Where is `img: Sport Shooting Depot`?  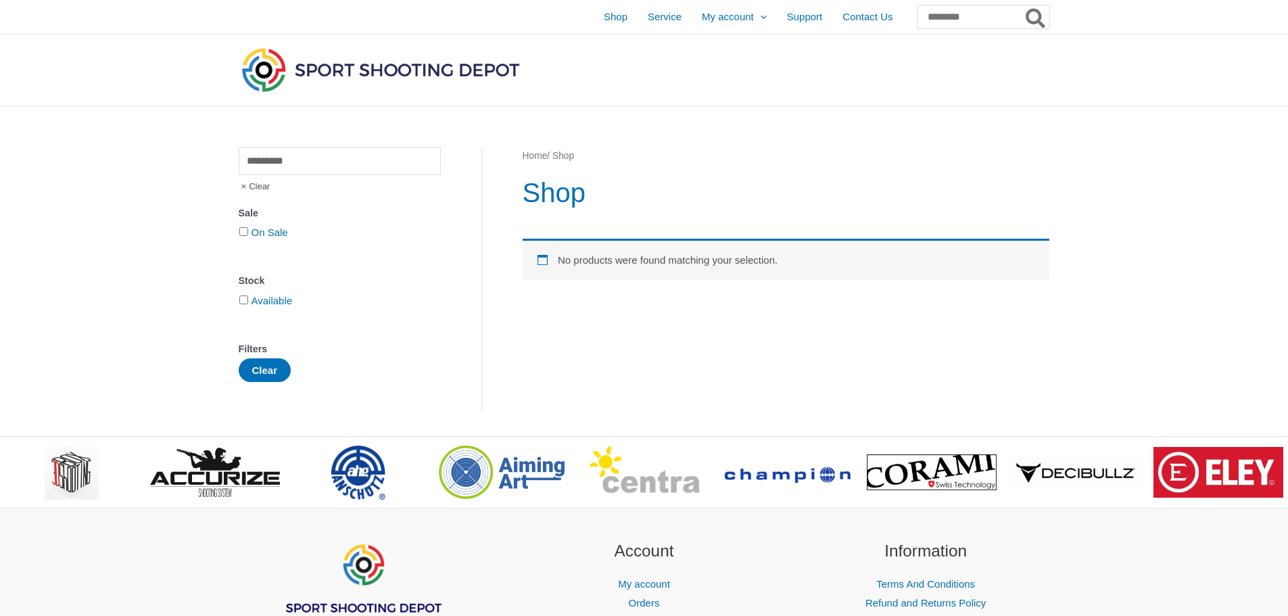
img: Sport Shooting Depot is located at coordinates (381, 70).